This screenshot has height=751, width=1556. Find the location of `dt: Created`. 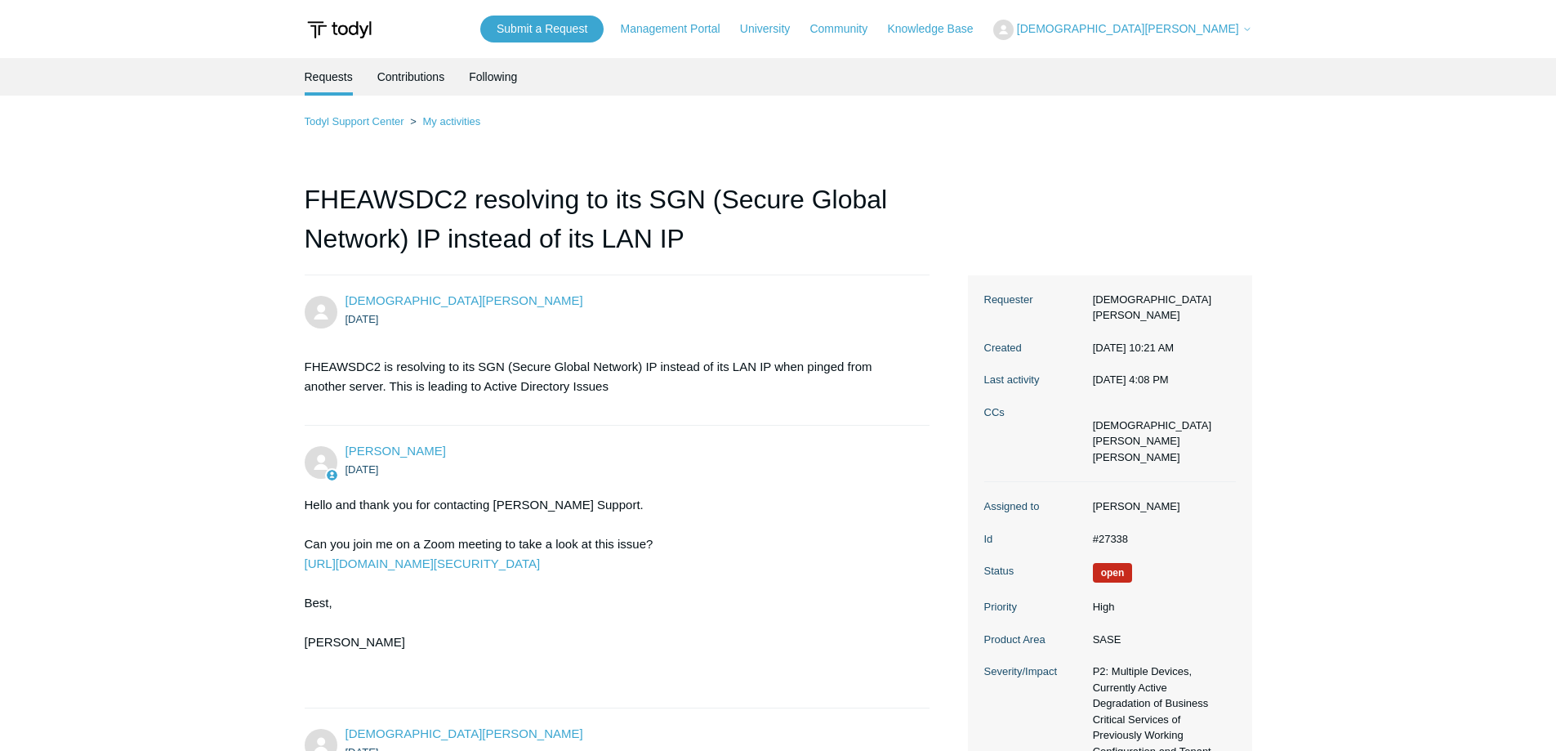

dt: Created is located at coordinates (1034, 348).